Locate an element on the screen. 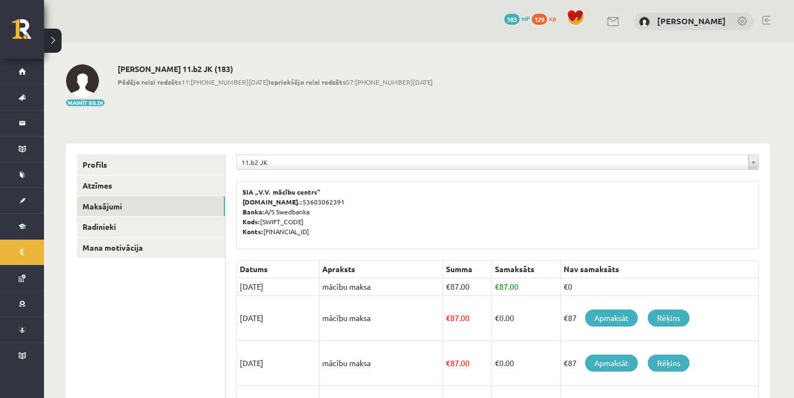 Image resolution: width=794 pixels, height=398 pixels. span: 129 is located at coordinates (539, 19).